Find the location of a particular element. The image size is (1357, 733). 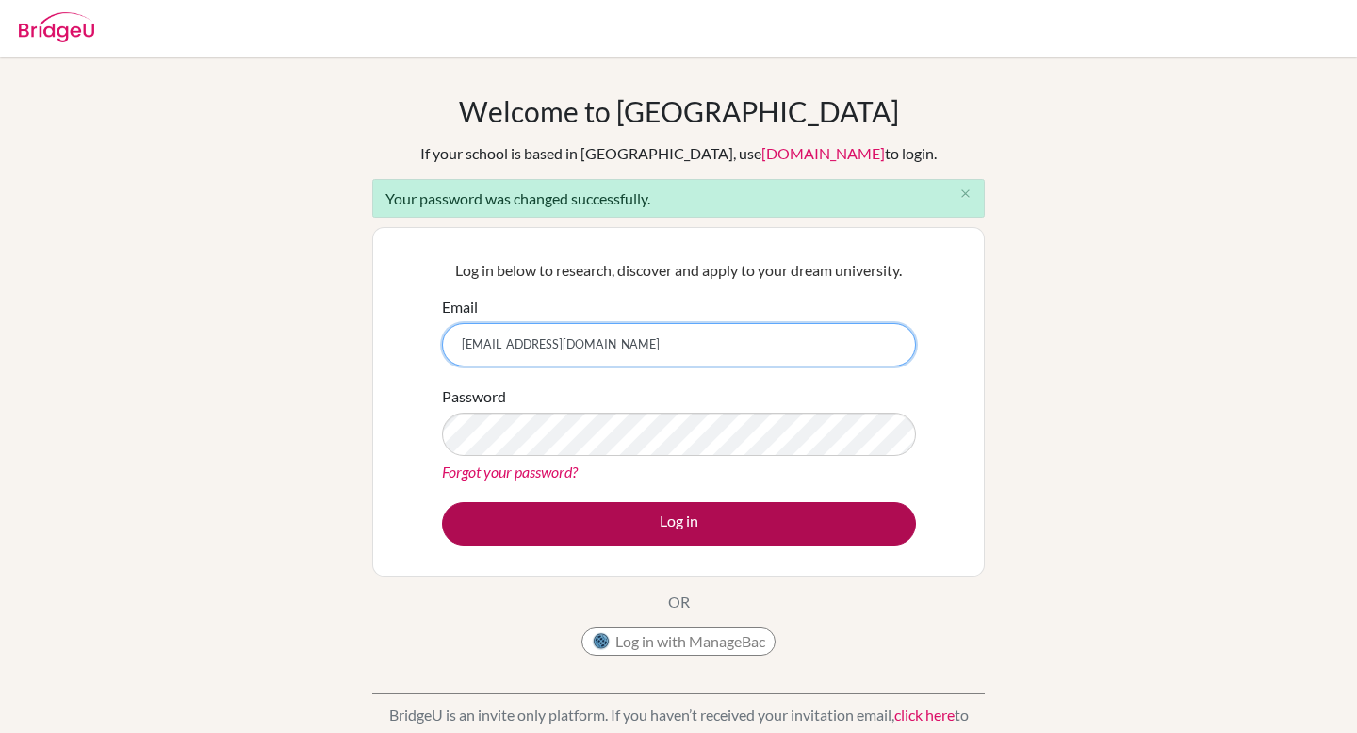

p: OR is located at coordinates (678, 602).